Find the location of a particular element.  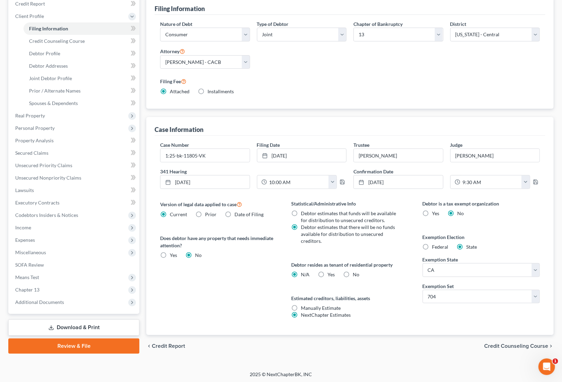

span: Installments is located at coordinates (220, 91).